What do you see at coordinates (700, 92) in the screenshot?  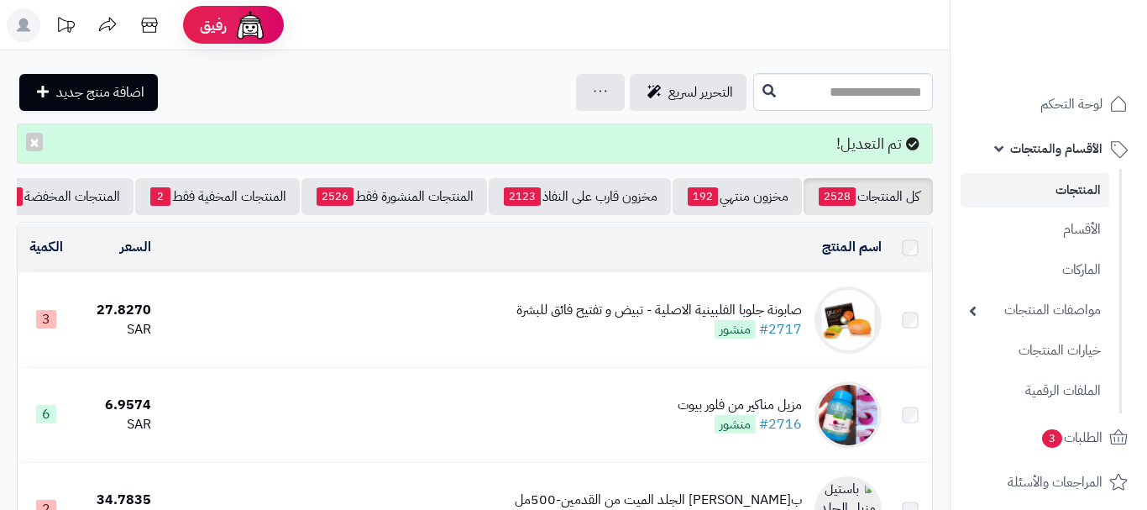 I see `span: التحرير لسريع` at bounding box center [700, 92].